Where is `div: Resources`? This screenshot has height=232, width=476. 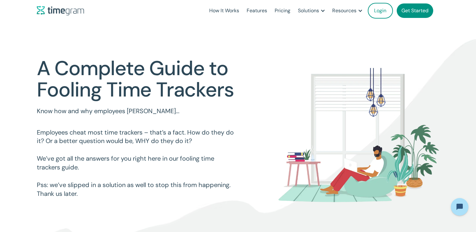 div: Resources is located at coordinates (344, 11).